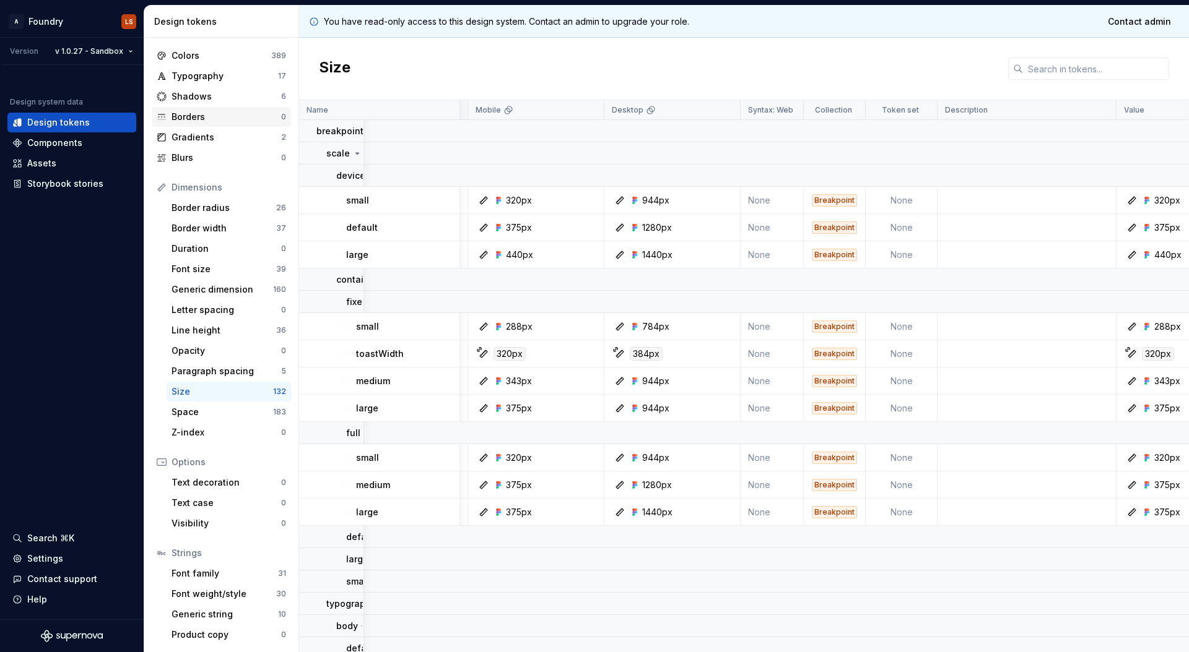  Describe the element at coordinates (657, 513) in the screenshot. I see `div: 1440px` at that location.